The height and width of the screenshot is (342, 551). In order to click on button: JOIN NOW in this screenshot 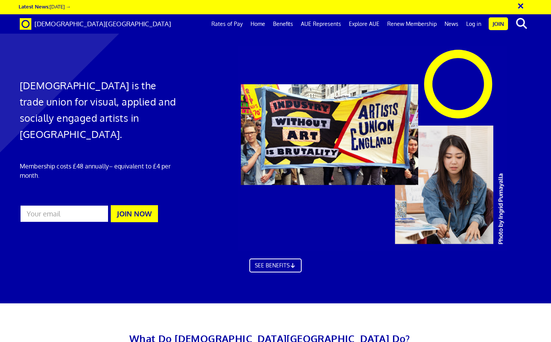, I will do `click(134, 214)`.